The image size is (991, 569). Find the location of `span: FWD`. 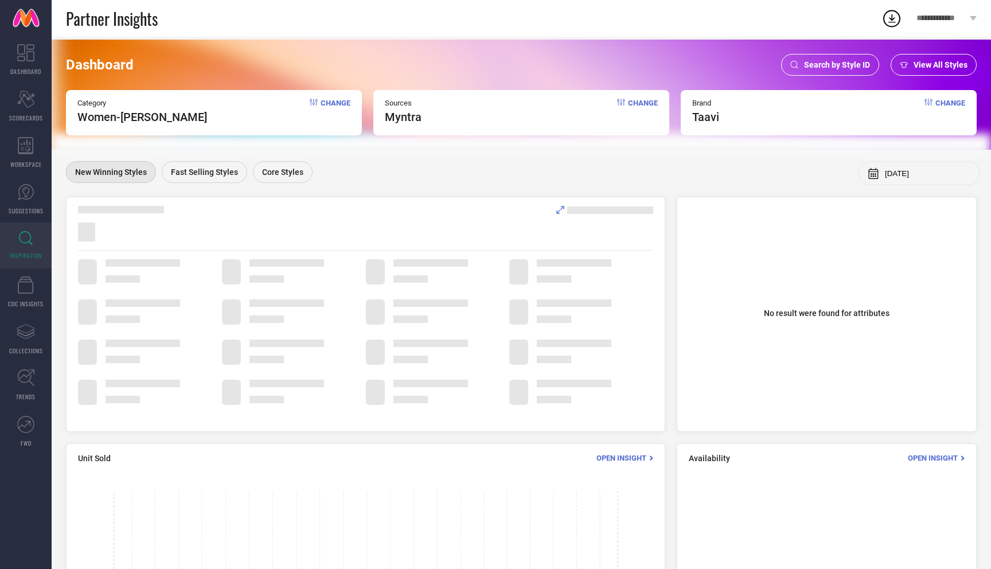

span: FWD is located at coordinates (26, 443).